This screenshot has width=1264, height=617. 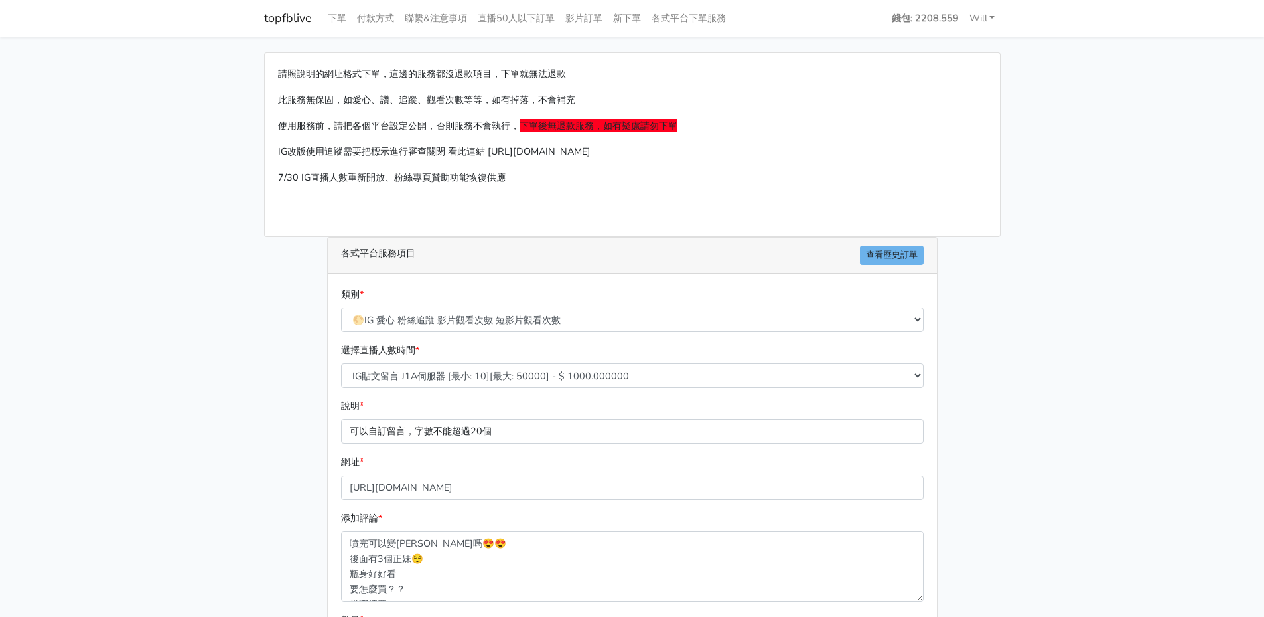 I want to click on p: 使用服務前，請把各個平台設定公開，否則服務不會執行，, so click(x=633, y=125).